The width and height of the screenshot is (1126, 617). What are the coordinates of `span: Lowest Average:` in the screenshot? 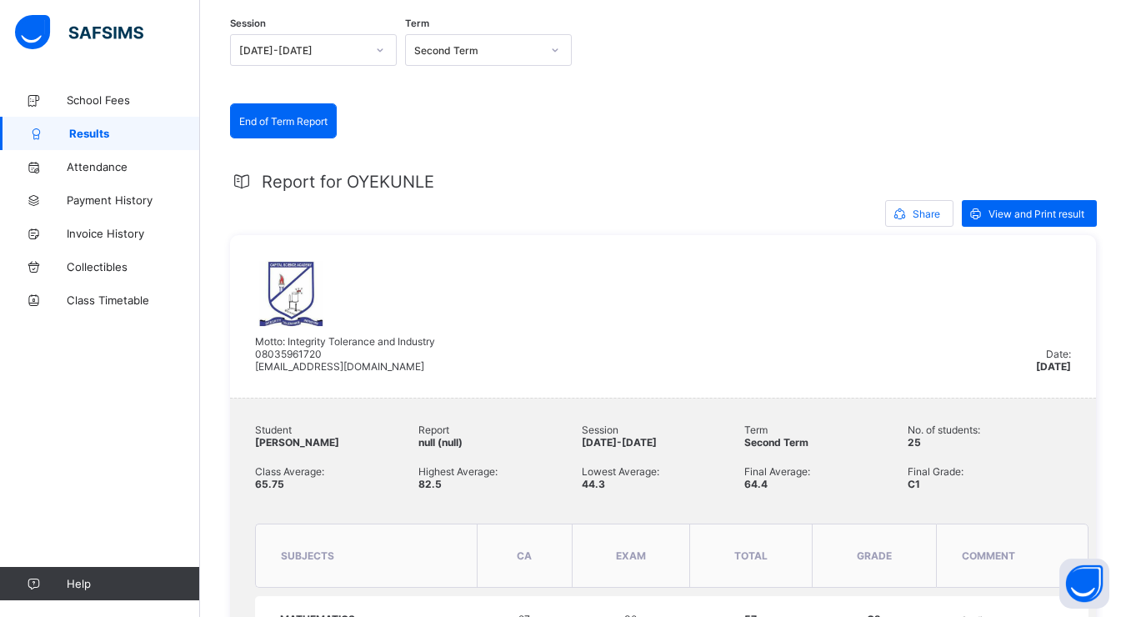 It's located at (664, 471).